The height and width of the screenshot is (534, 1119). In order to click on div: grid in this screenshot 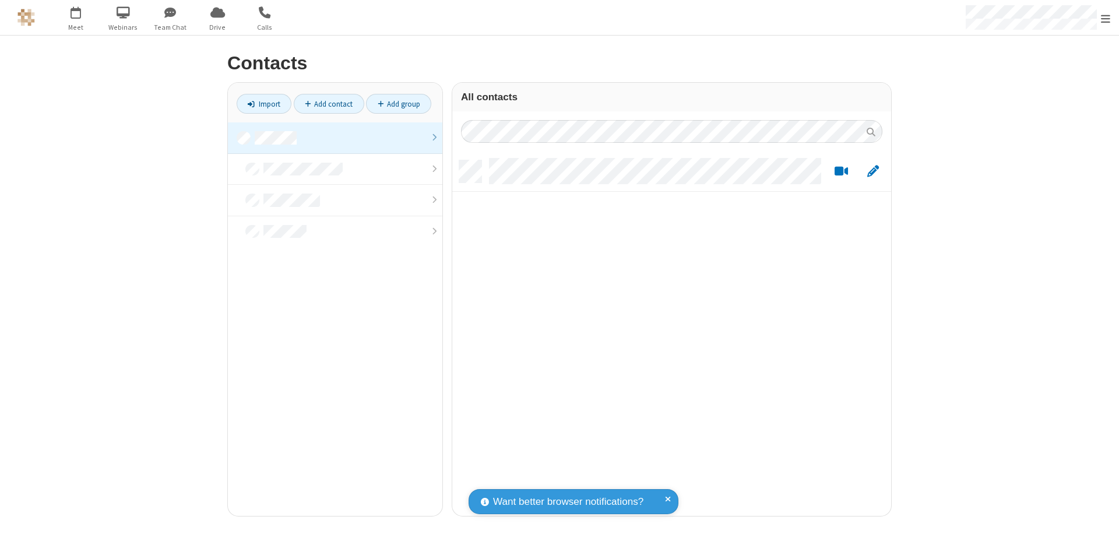, I will do `click(672, 333)`.